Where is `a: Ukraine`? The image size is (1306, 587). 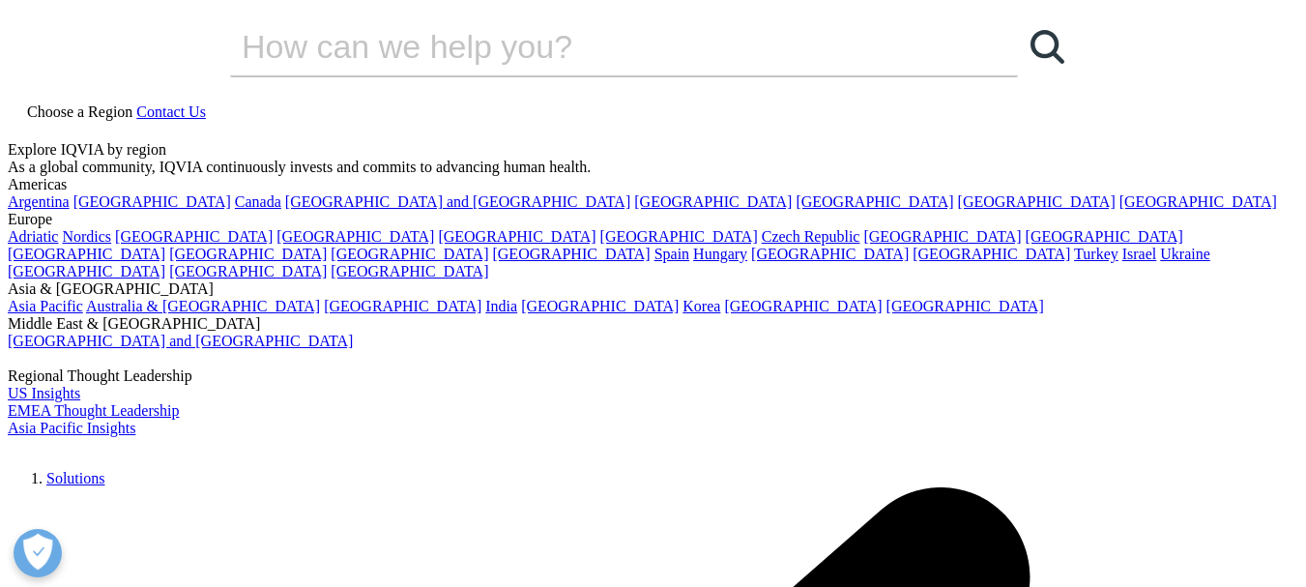 a: Ukraine is located at coordinates (1185, 253).